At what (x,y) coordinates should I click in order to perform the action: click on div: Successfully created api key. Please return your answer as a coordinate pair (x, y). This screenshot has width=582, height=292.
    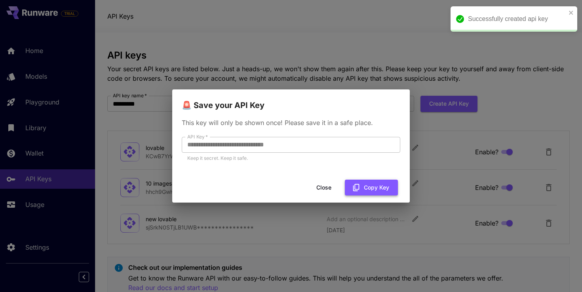
    Looking at the image, I should click on (517, 19).